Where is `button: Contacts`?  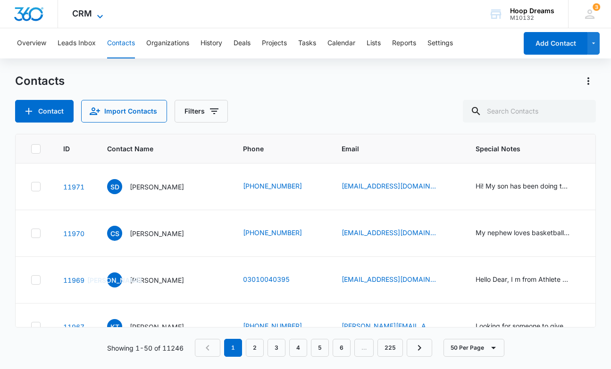 button: Contacts is located at coordinates (121, 43).